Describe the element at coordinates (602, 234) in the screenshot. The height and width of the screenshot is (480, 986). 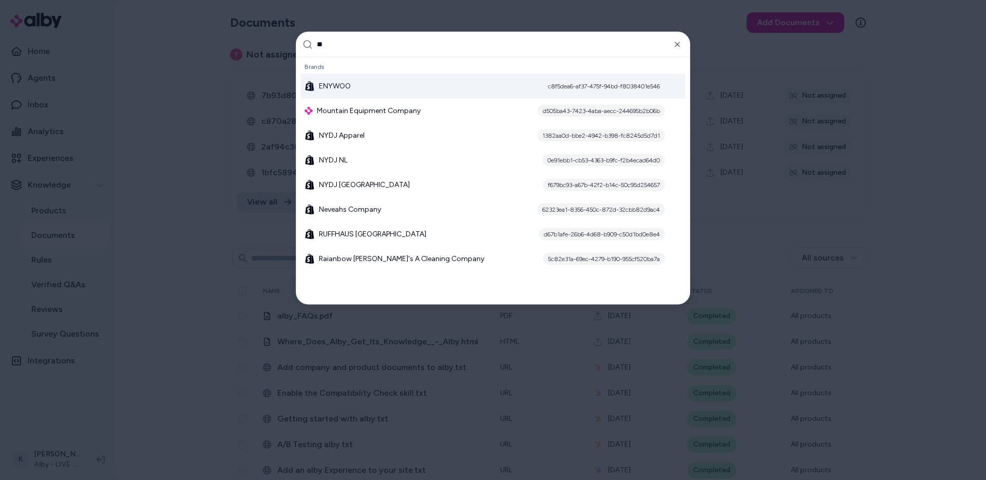
I see `div: d67b1afe-26b6-4d68-b909-c50d1bd0e8e4` at that location.